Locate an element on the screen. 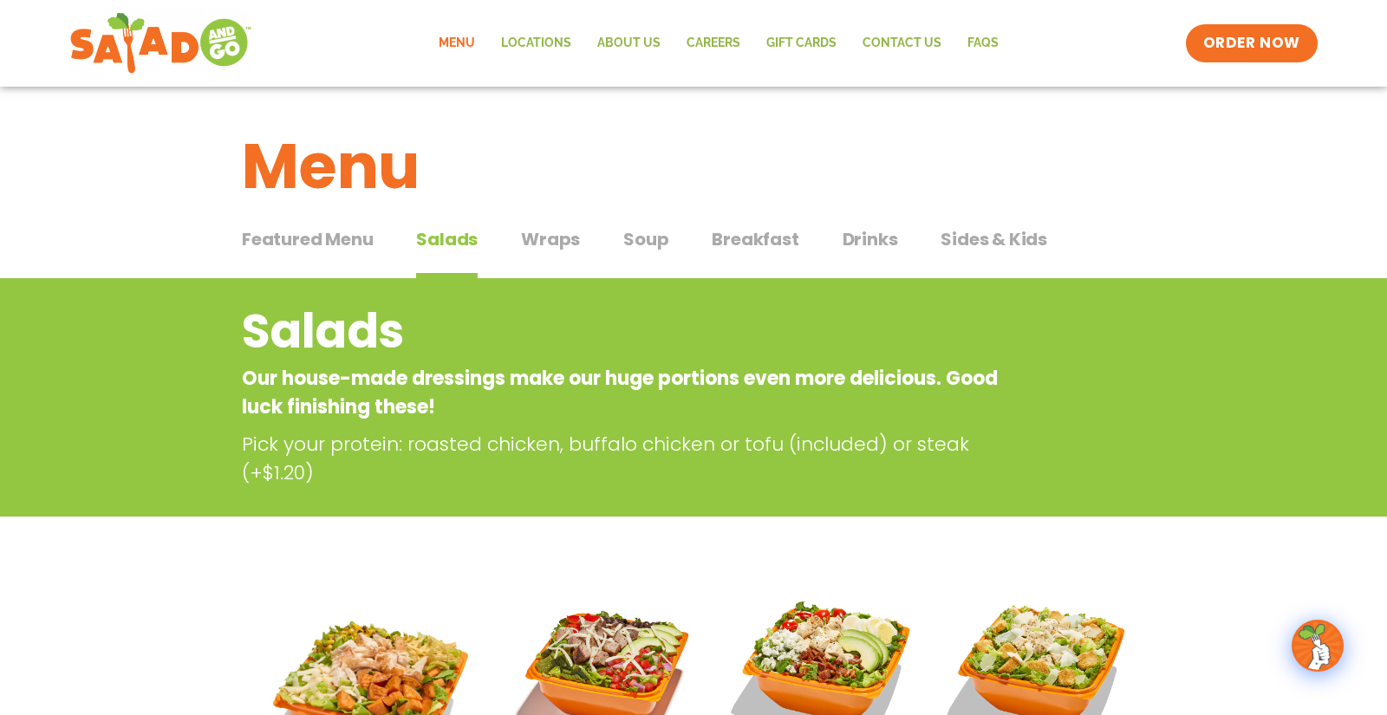 The height and width of the screenshot is (715, 1387). nav: Menu is located at coordinates (719, 43).